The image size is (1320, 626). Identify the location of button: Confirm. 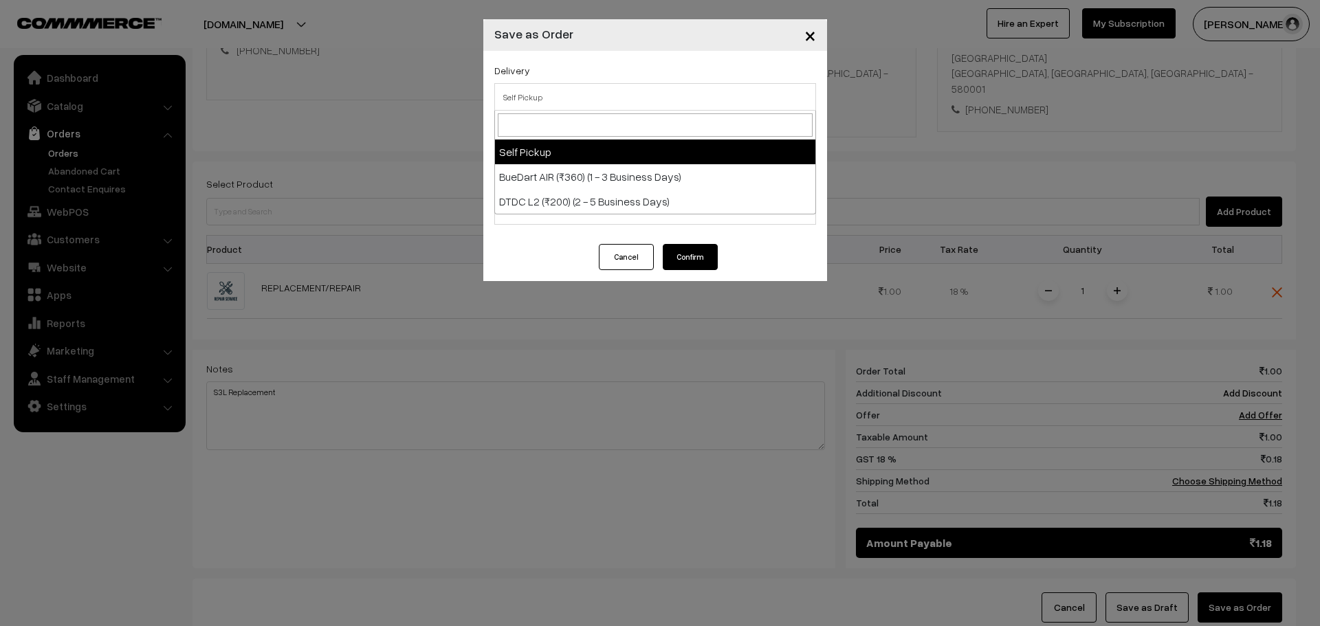
(690, 257).